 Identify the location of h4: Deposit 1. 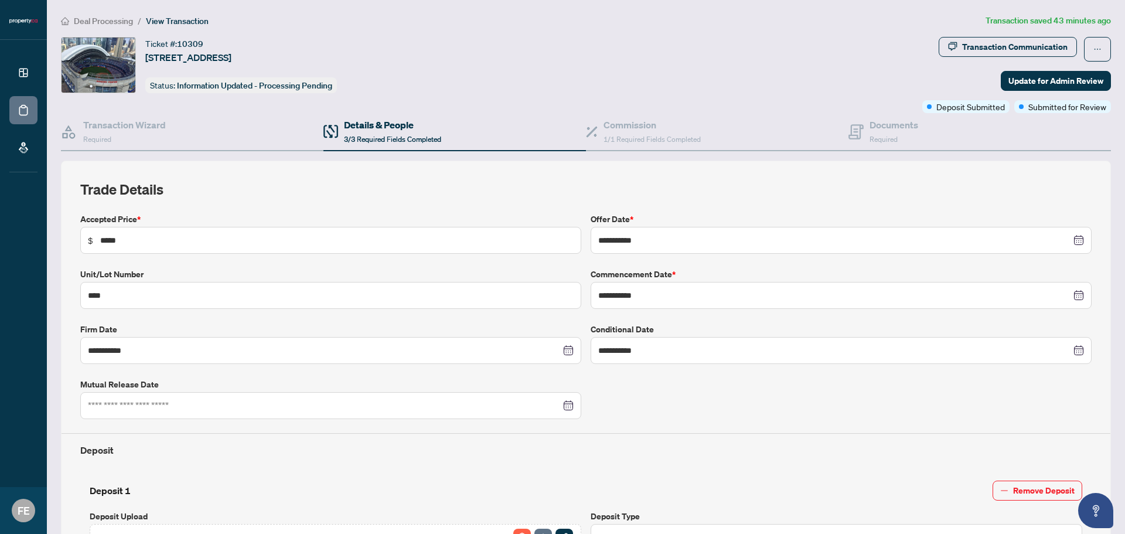
(110, 490).